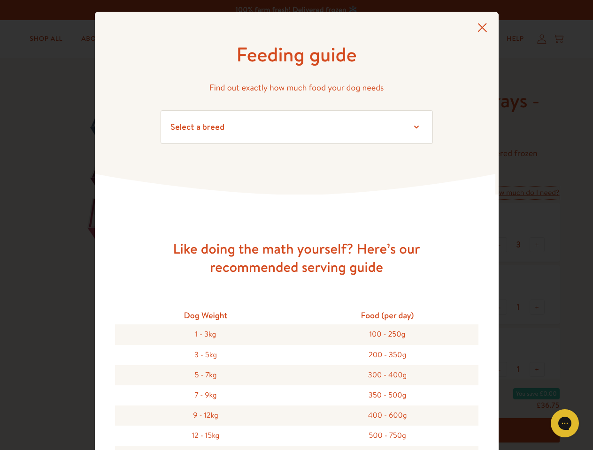 The width and height of the screenshot is (593, 450). What do you see at coordinates (205, 375) in the screenshot?
I see `div: 5 - 7kg` at bounding box center [205, 375].